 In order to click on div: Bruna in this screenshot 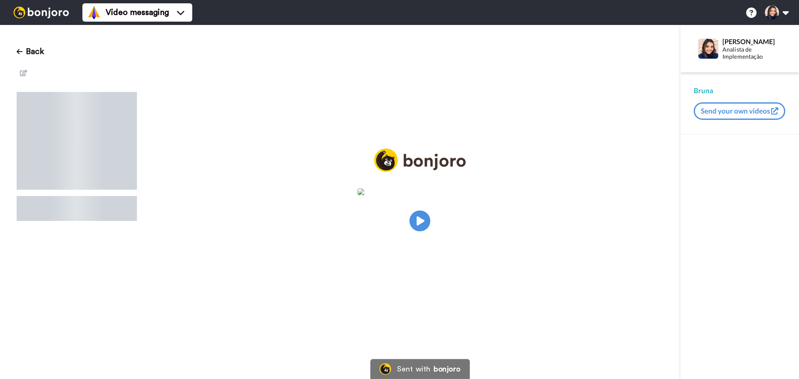, I will do `click(740, 91)`.